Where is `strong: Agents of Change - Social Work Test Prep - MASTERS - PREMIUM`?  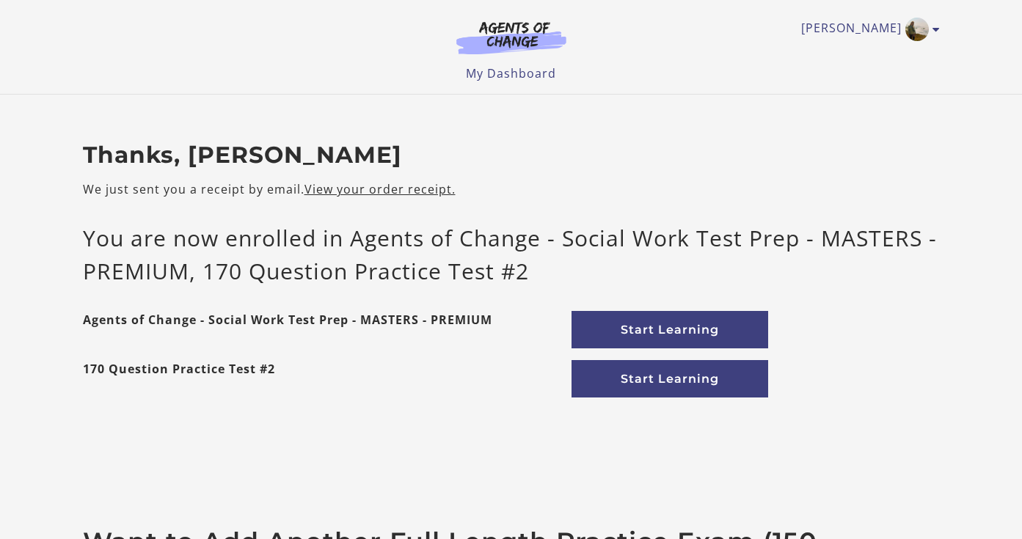
strong: Agents of Change - Social Work Test Prep - MASTERS - PREMIUM is located at coordinates (287, 329).